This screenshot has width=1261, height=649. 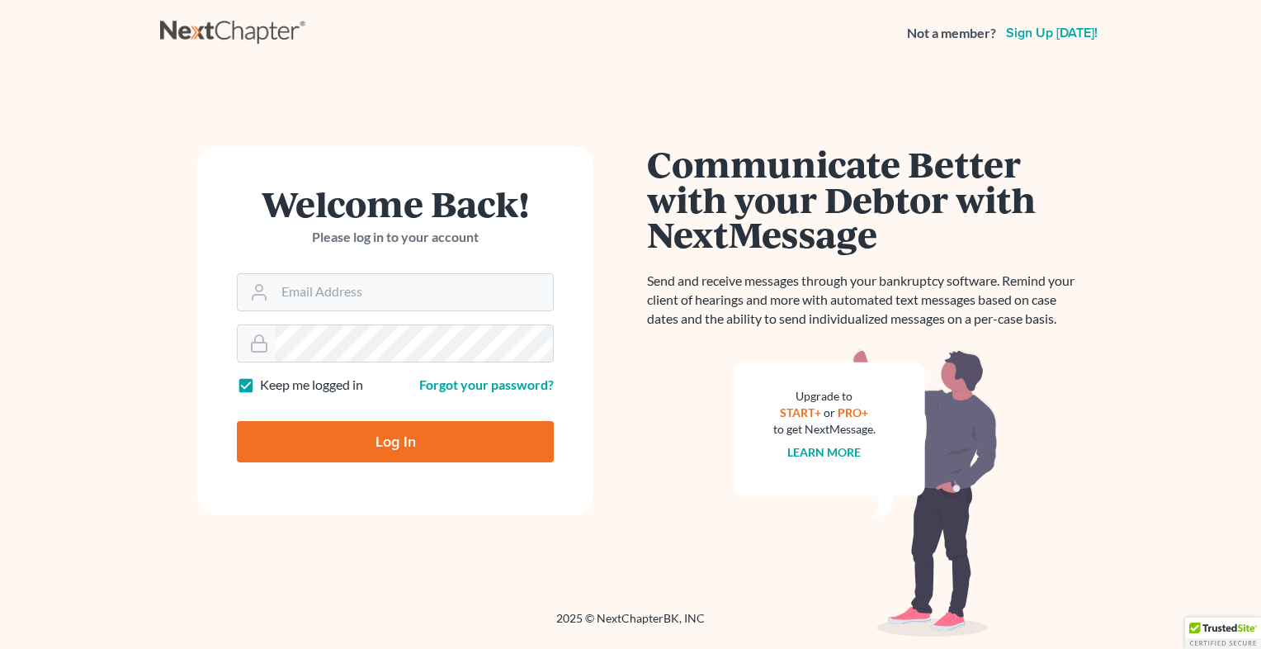 I want to click on a: START+, so click(x=802, y=412).